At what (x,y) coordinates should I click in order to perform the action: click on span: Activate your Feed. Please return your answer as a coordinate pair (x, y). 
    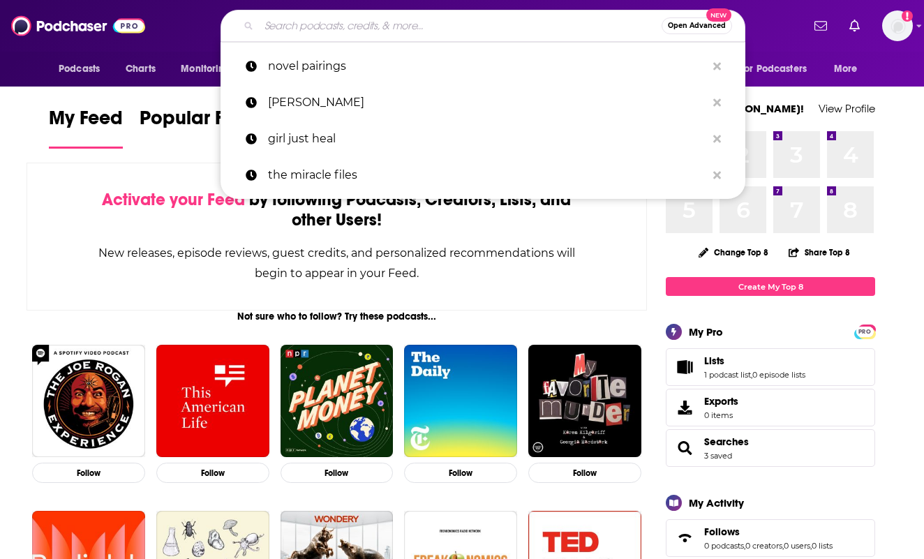
    Looking at the image, I should click on (173, 200).